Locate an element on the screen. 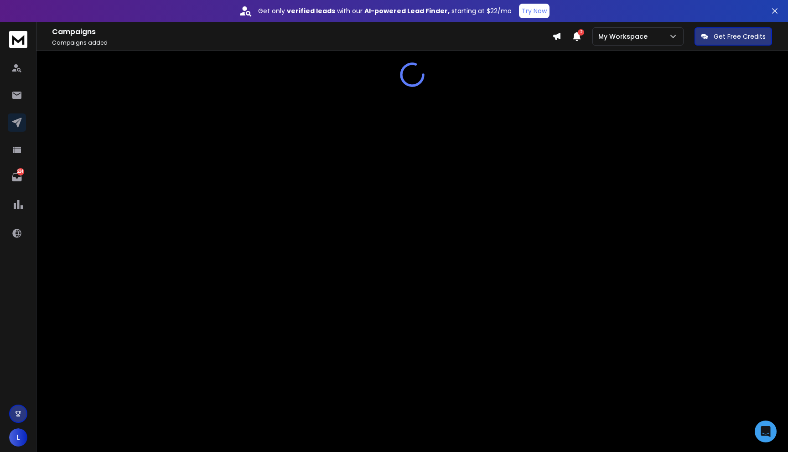 The width and height of the screenshot is (788, 452). p: Campaigns added is located at coordinates (302, 43).